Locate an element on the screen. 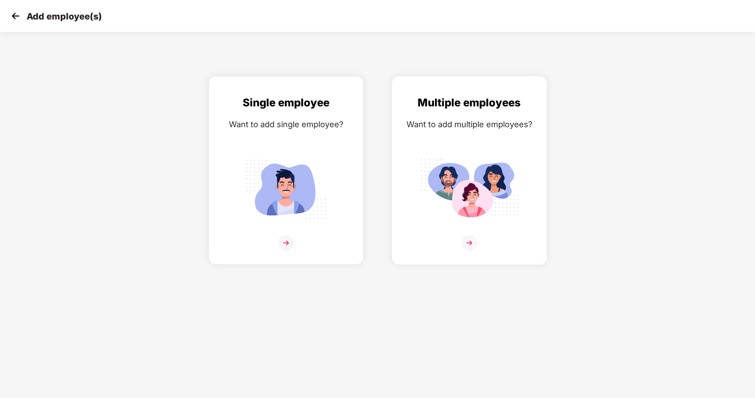  div: Want to add multiple employees? is located at coordinates (470, 124).